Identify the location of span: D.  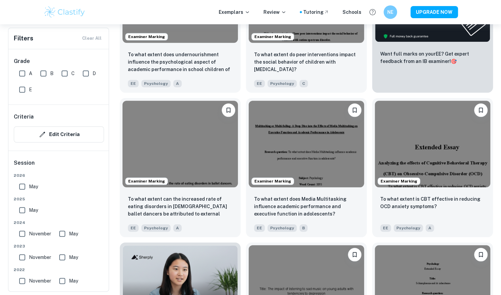
(94, 73).